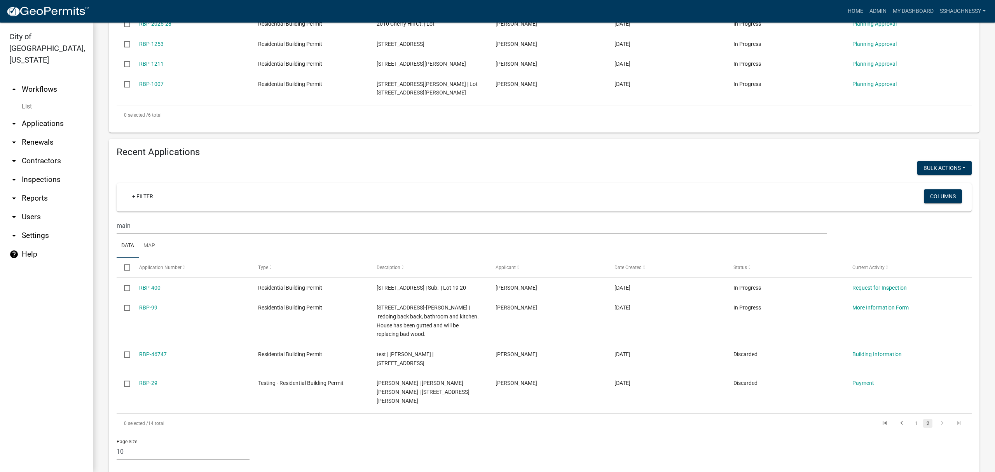 The width and height of the screenshot is (995, 472). What do you see at coordinates (14, 89) in the screenshot?
I see `i: arrow_drop_up` at bounding box center [14, 89].